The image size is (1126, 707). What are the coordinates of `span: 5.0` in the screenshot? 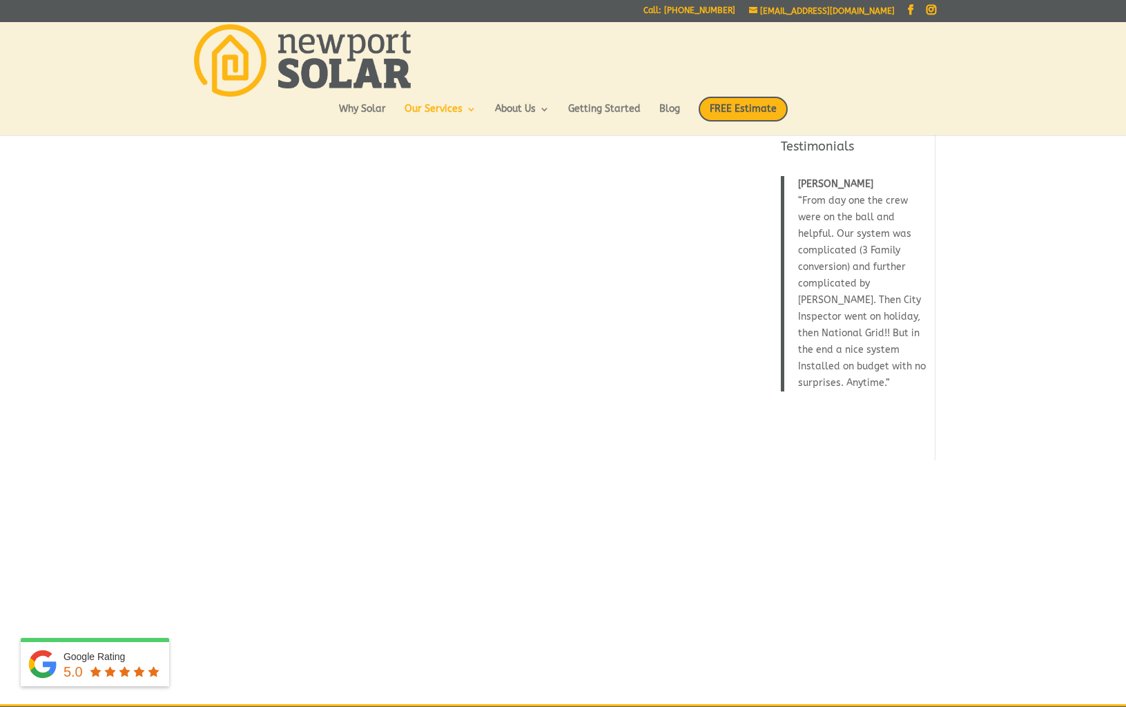 It's located at (73, 672).